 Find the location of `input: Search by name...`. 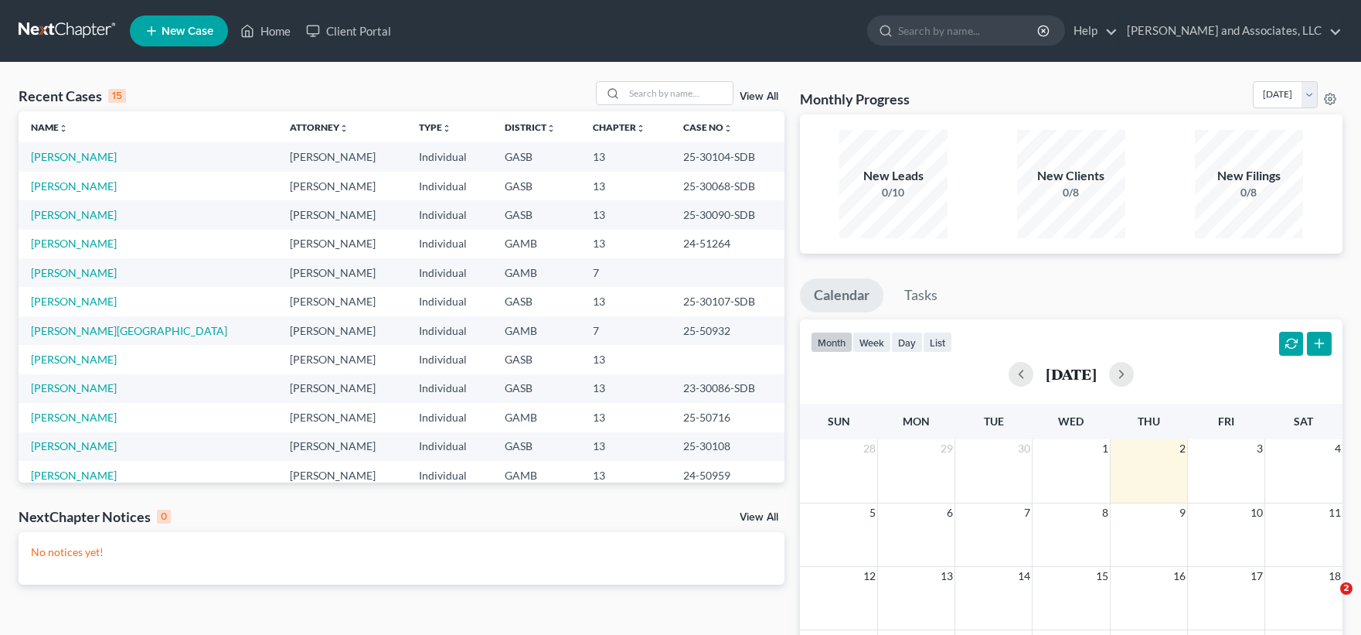

input: Search by name... is located at coordinates (968, 30).